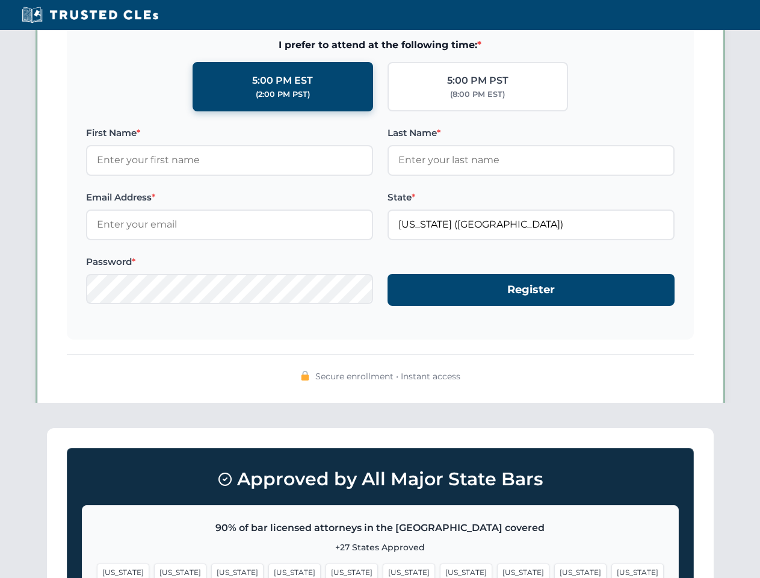  I want to click on span: I prefer to attend at the following time:, so click(381, 45).